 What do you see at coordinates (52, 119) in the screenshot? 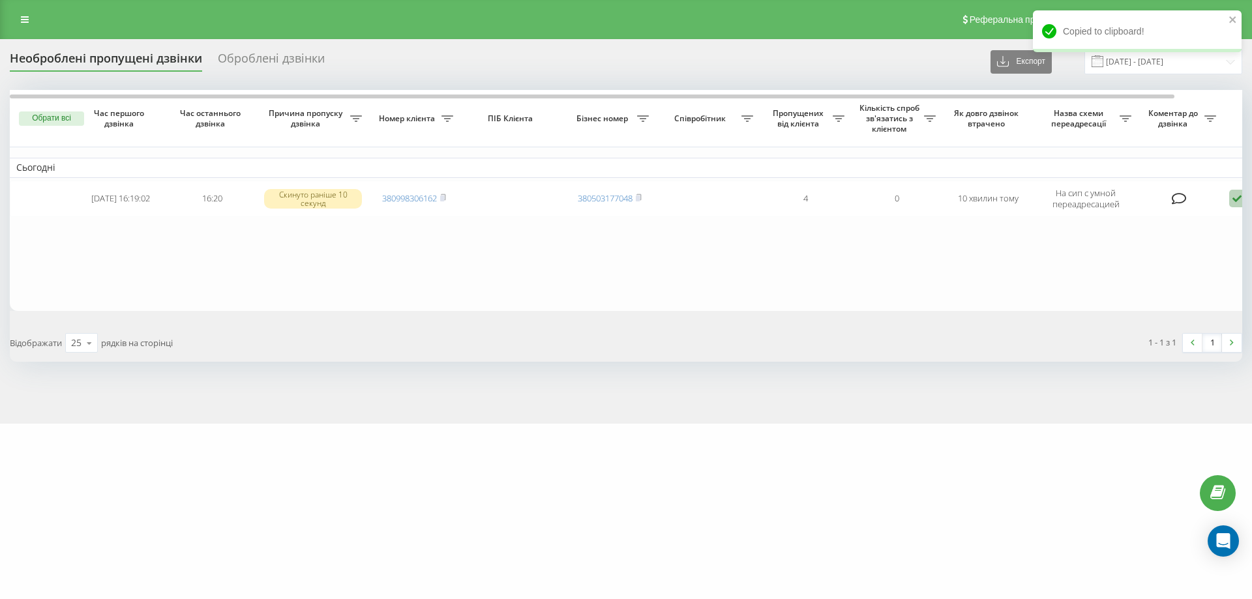
I see `button: Обрати всі` at bounding box center [52, 119].